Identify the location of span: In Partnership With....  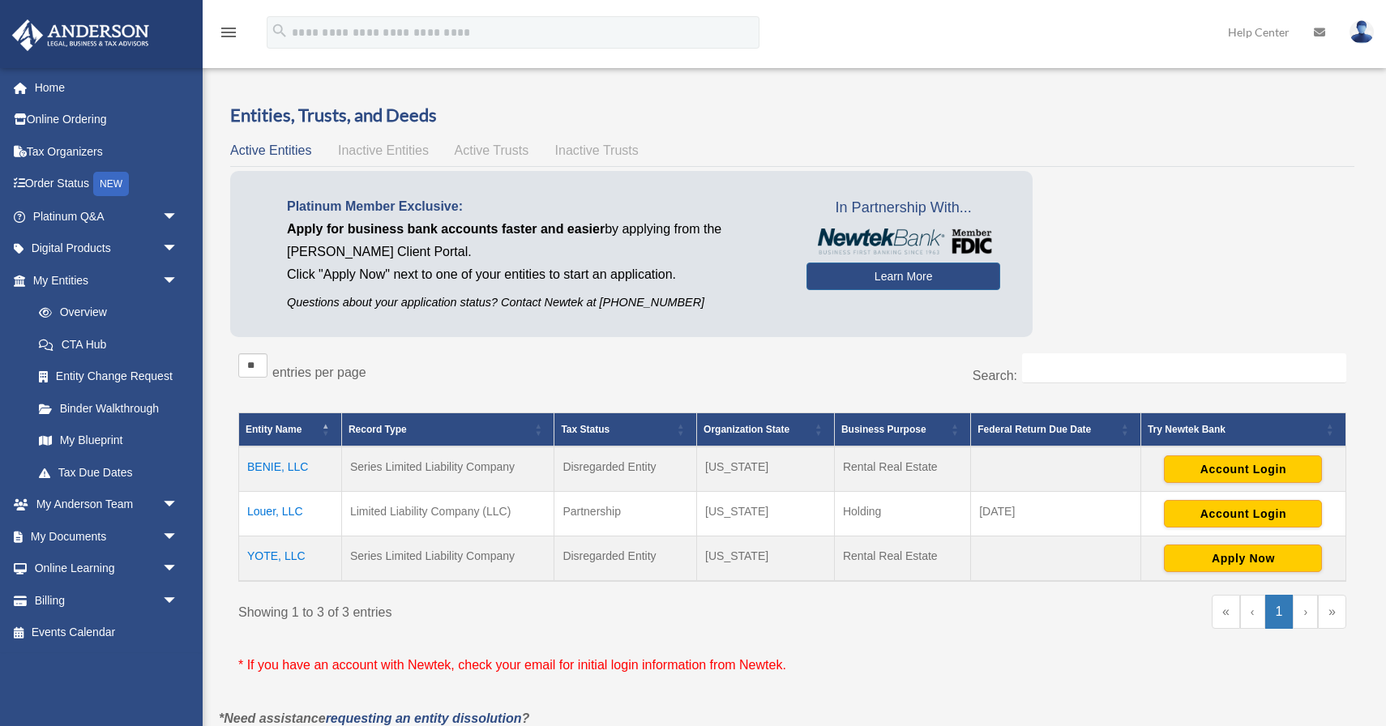
(903, 208).